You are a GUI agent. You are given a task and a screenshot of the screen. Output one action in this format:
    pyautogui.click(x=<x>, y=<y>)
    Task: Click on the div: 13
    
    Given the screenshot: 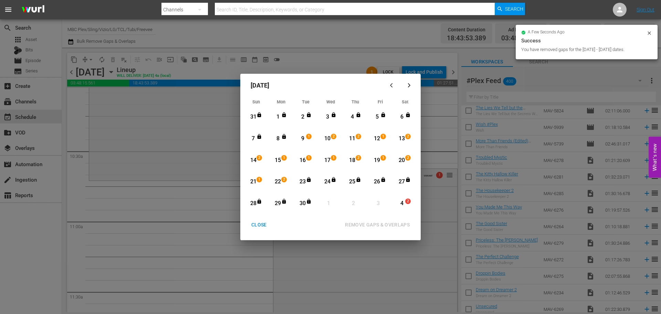 What is the action you would take?
    pyautogui.click(x=402, y=138)
    